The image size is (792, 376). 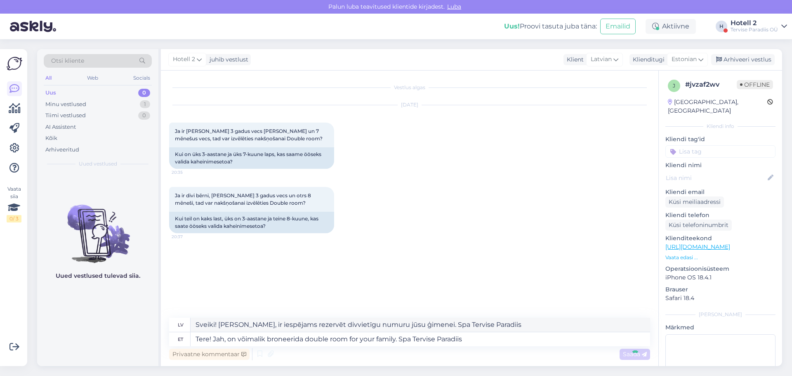 What do you see at coordinates (14, 64) in the screenshot?
I see `img: Askly Logo` at bounding box center [14, 64].